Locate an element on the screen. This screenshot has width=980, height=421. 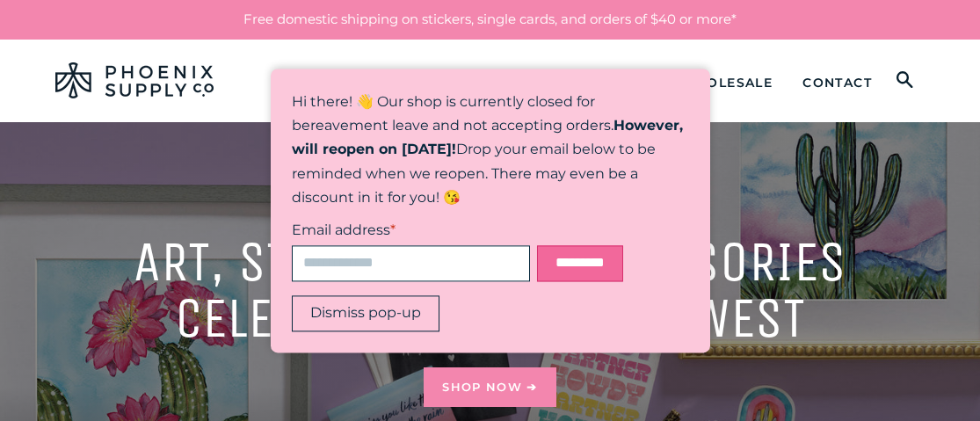
h2: Art, Stationery, & accessories celebrating the southwest is located at coordinates (491, 290).